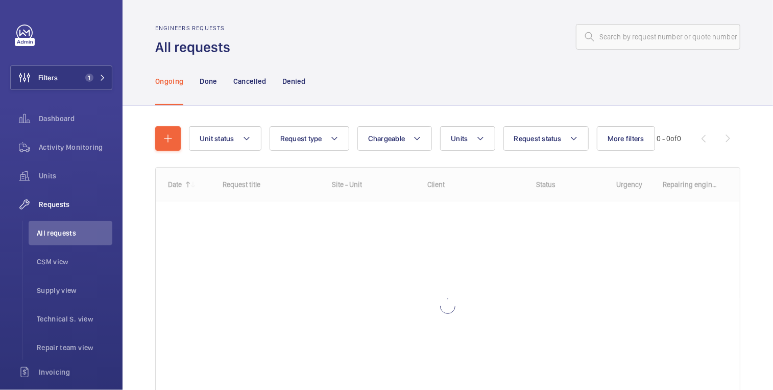 Image resolution: width=773 pixels, height=390 pixels. Describe the element at coordinates (626, 138) in the screenshot. I see `button: More filters` at that location.